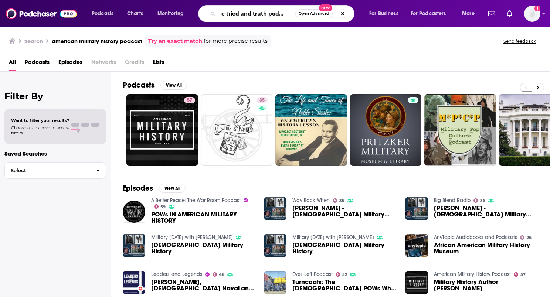 The image size is (550, 297). What do you see at coordinates (138, 188) in the screenshot?
I see `h2: Episodes` at bounding box center [138, 188].